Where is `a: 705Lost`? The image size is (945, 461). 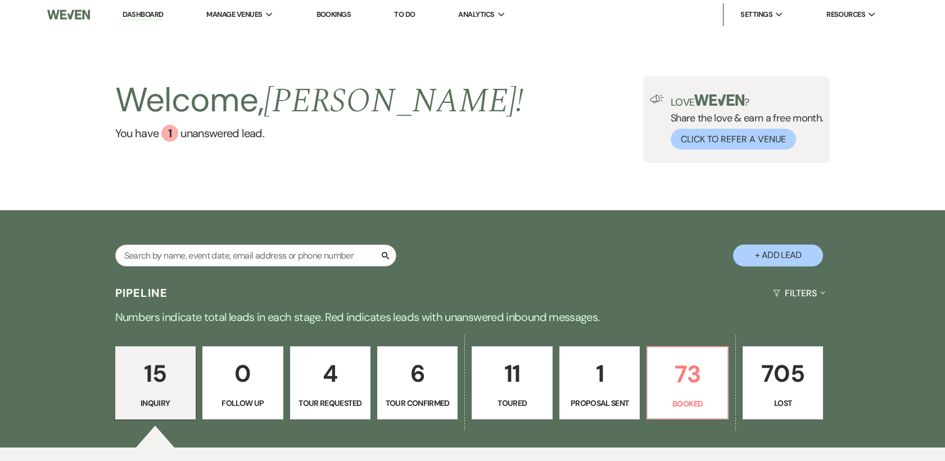 a: 705Lost is located at coordinates (782, 383).